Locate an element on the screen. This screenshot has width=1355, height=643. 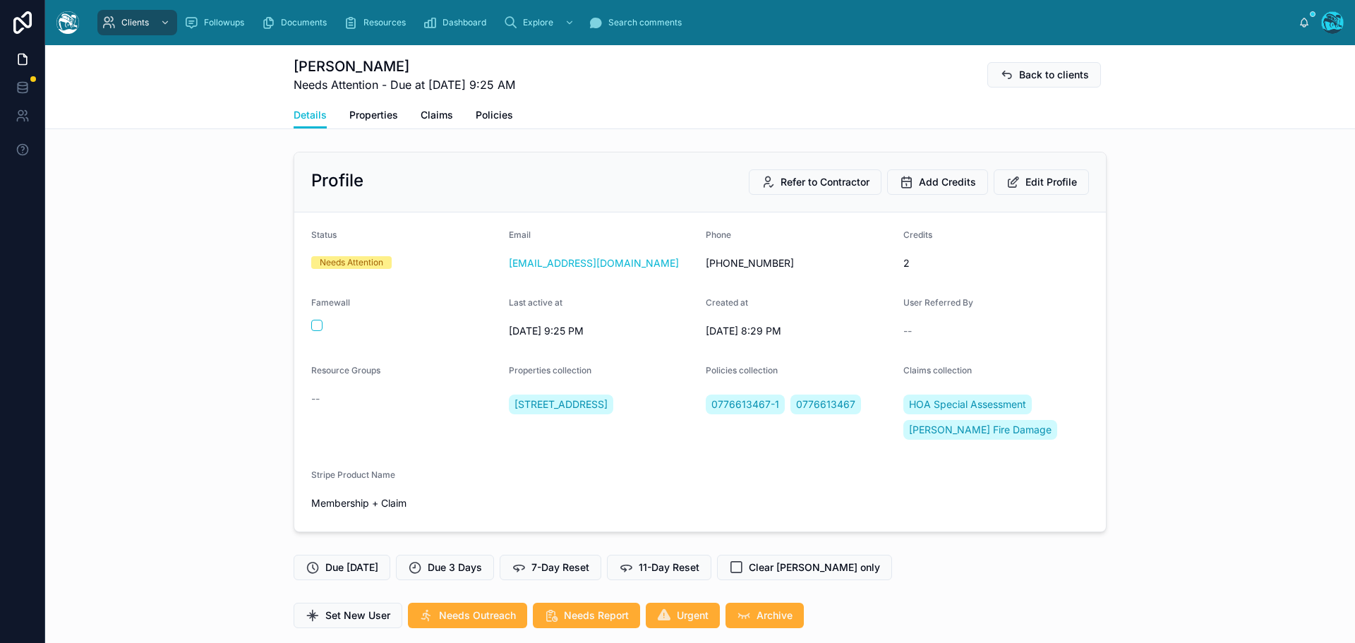
span: Urgent is located at coordinates (692, 615).